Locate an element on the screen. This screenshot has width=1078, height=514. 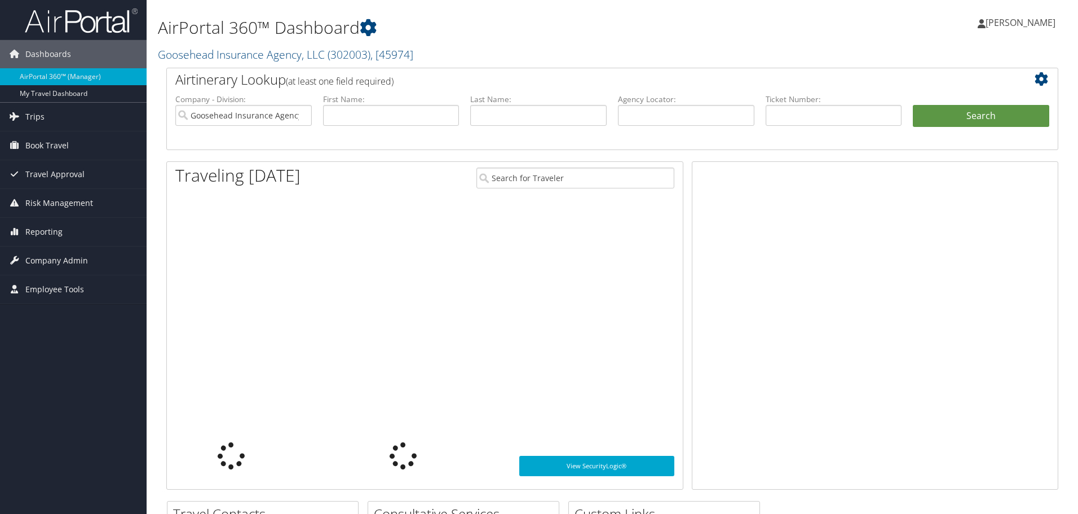
span: Risk Management is located at coordinates (59, 203).